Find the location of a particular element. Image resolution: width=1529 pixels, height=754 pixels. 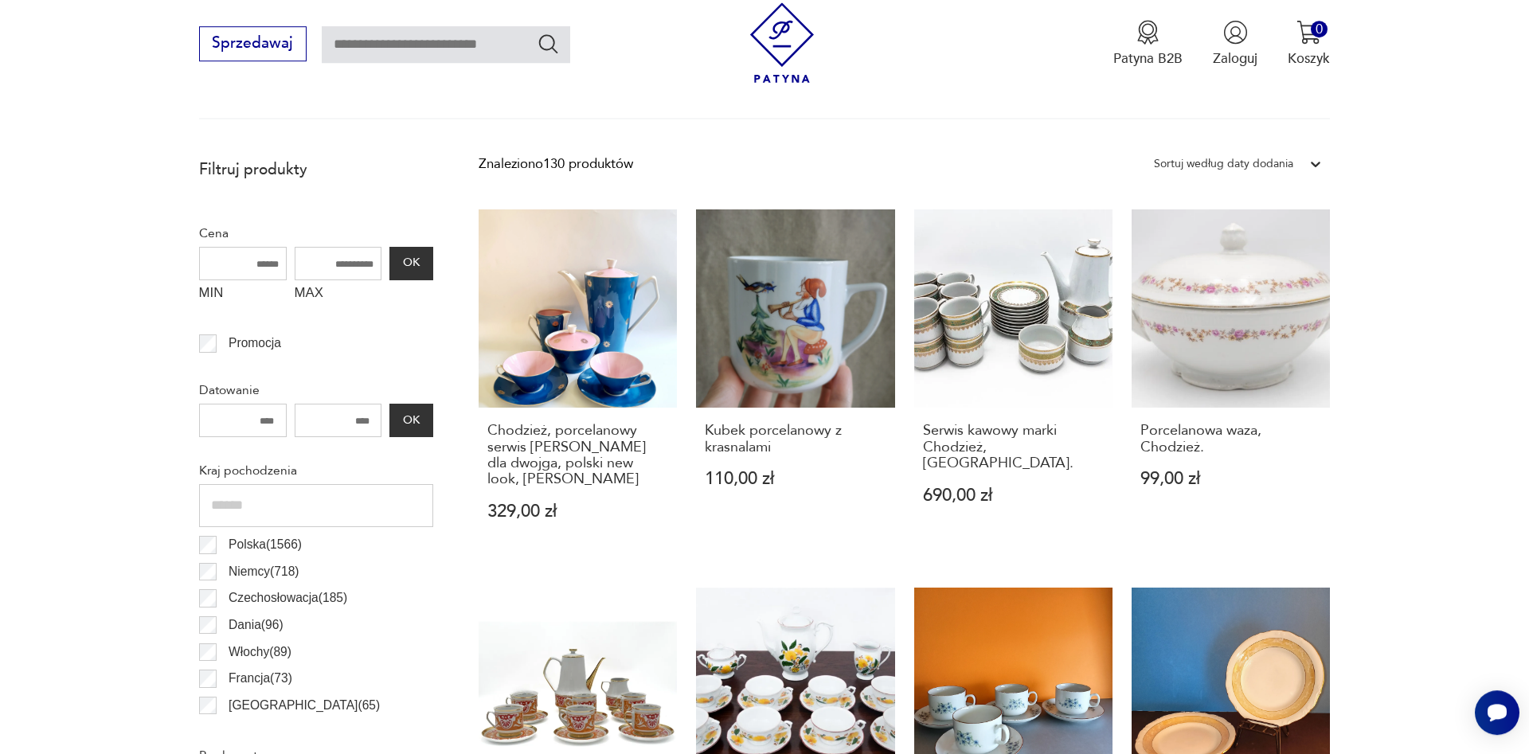

button: Szukaj is located at coordinates (548, 43).